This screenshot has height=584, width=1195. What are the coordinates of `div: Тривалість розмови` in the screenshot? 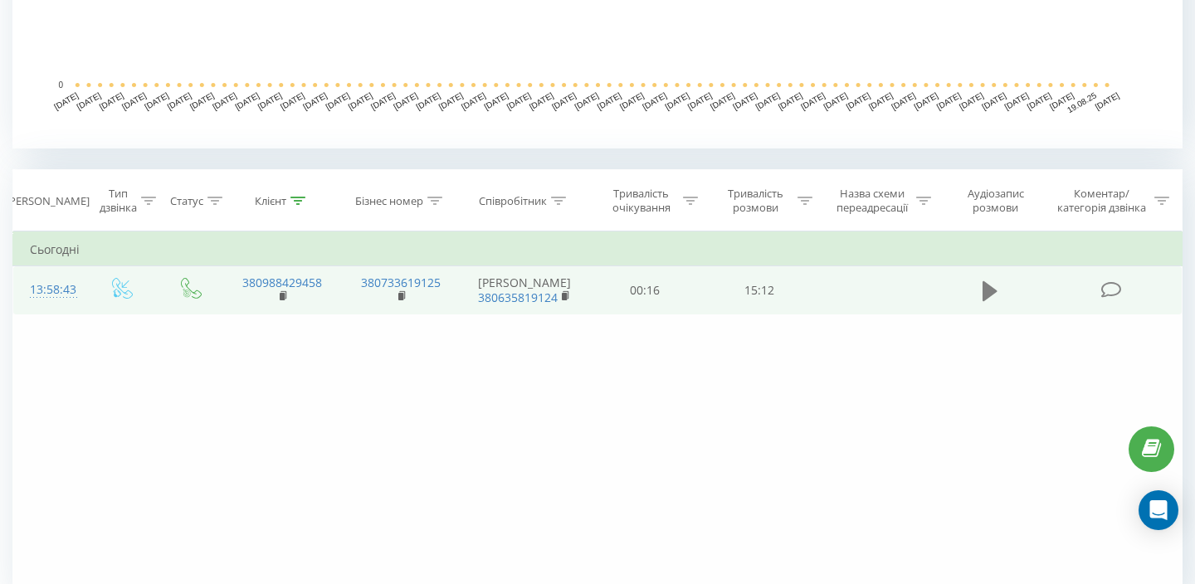 It's located at (755, 201).